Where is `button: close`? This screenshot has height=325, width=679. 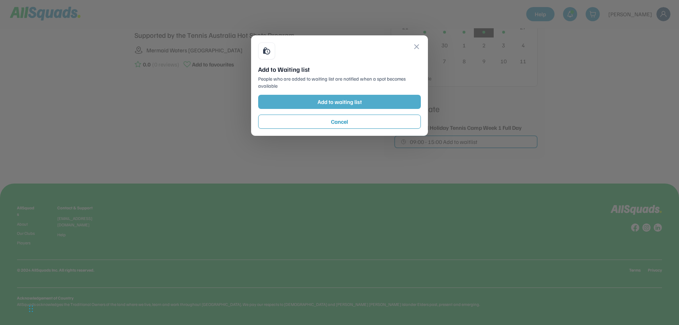 button: close is located at coordinates (417, 47).